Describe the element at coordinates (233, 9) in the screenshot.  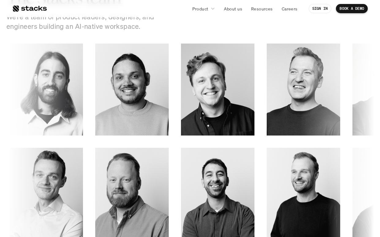
I see `a: About us` at that location.